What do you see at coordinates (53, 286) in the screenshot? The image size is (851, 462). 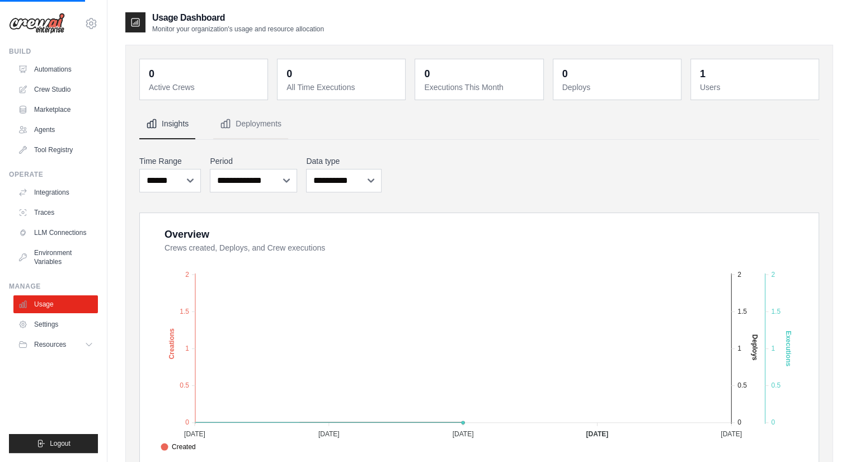 I see `div: Manage` at bounding box center [53, 286].